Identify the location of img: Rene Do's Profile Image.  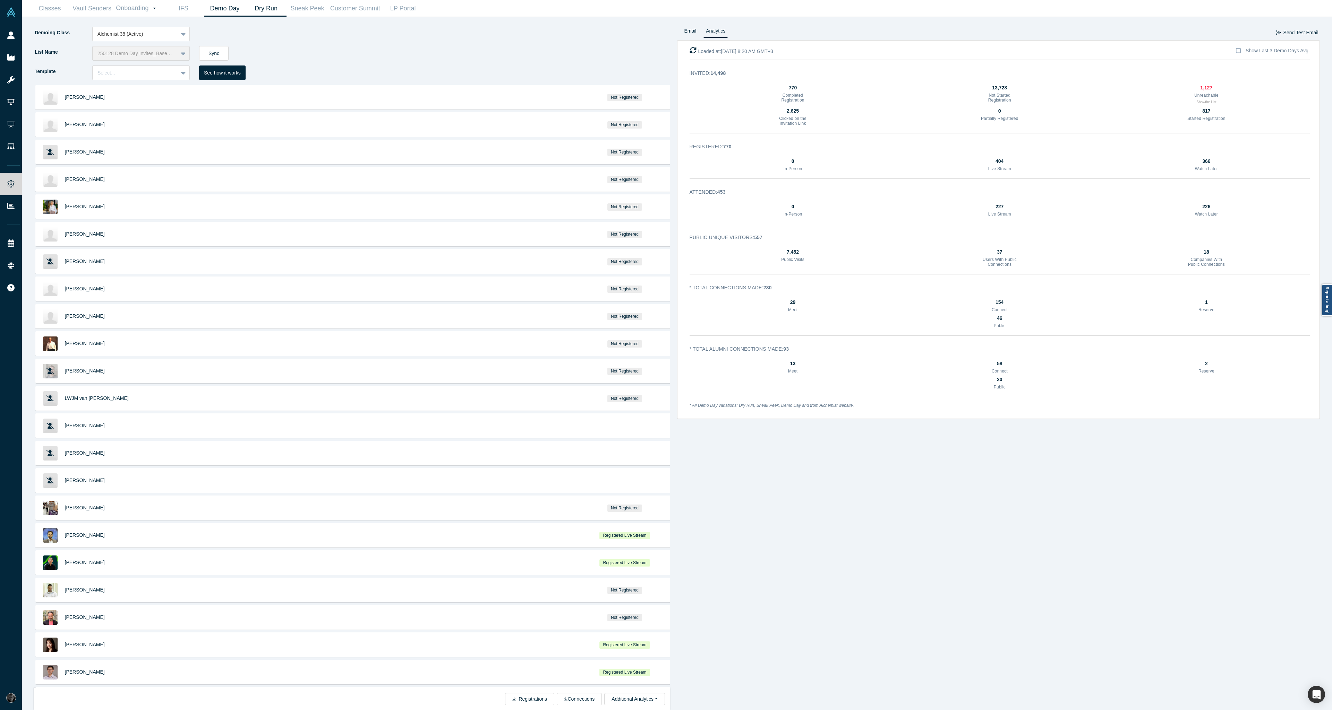
(50, 645).